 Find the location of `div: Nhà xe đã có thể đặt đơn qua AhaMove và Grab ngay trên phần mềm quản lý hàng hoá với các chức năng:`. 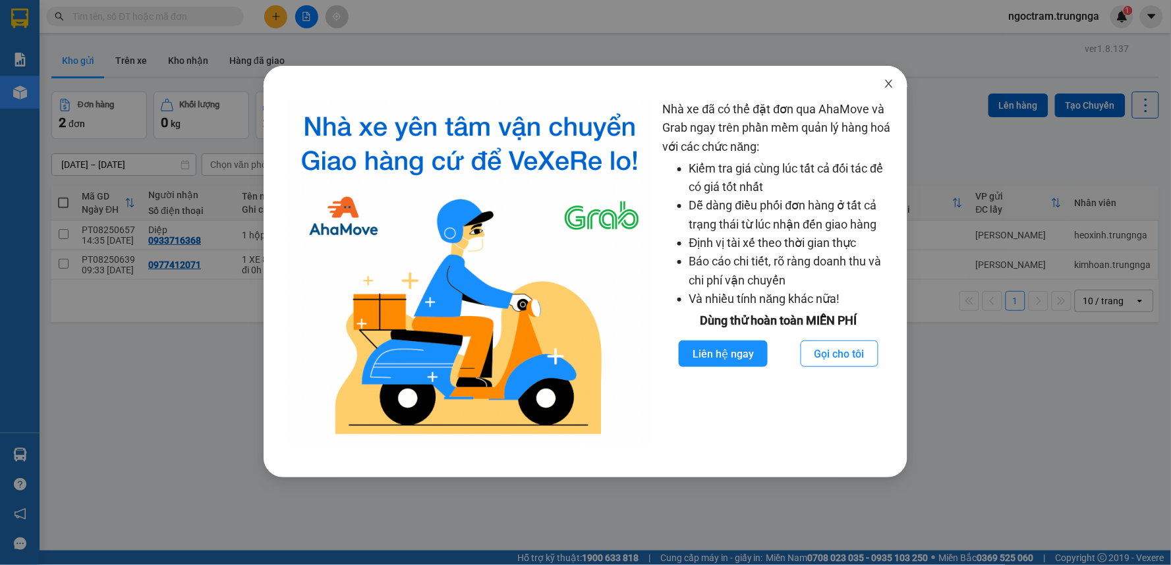

div: Nhà xe đã có thể đặt đơn qua AhaMove và Grab ngay trên phần mềm quản lý hàng hoá với các chức năng: is located at coordinates (779, 272).